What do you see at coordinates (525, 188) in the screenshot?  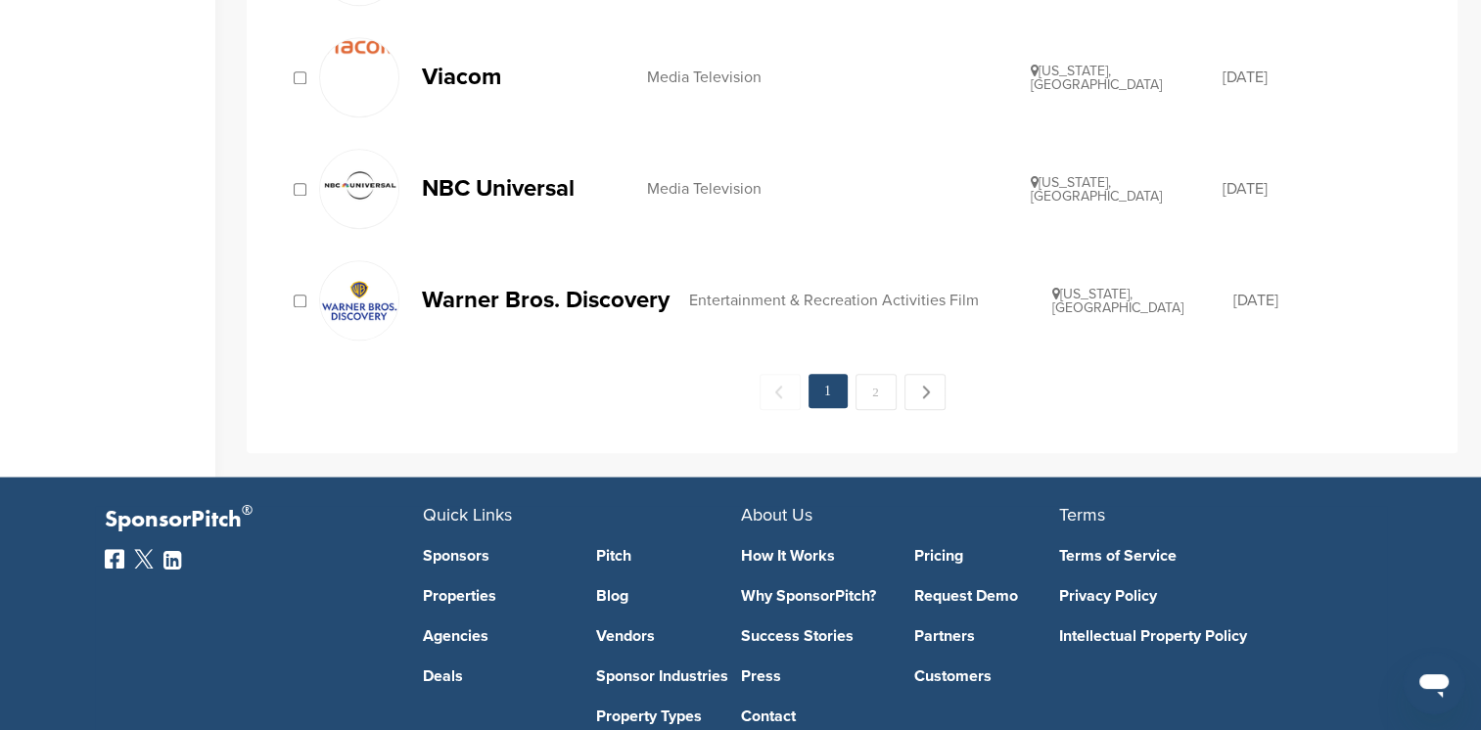 I see `p: NBC Universal` at bounding box center [525, 188].